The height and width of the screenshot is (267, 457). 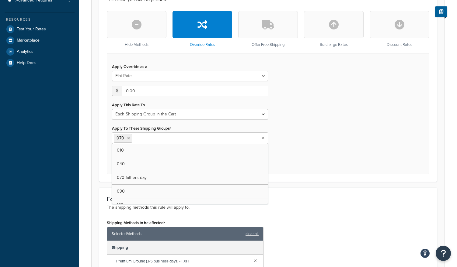 I want to click on button: Open Resource Center, so click(x=443, y=254).